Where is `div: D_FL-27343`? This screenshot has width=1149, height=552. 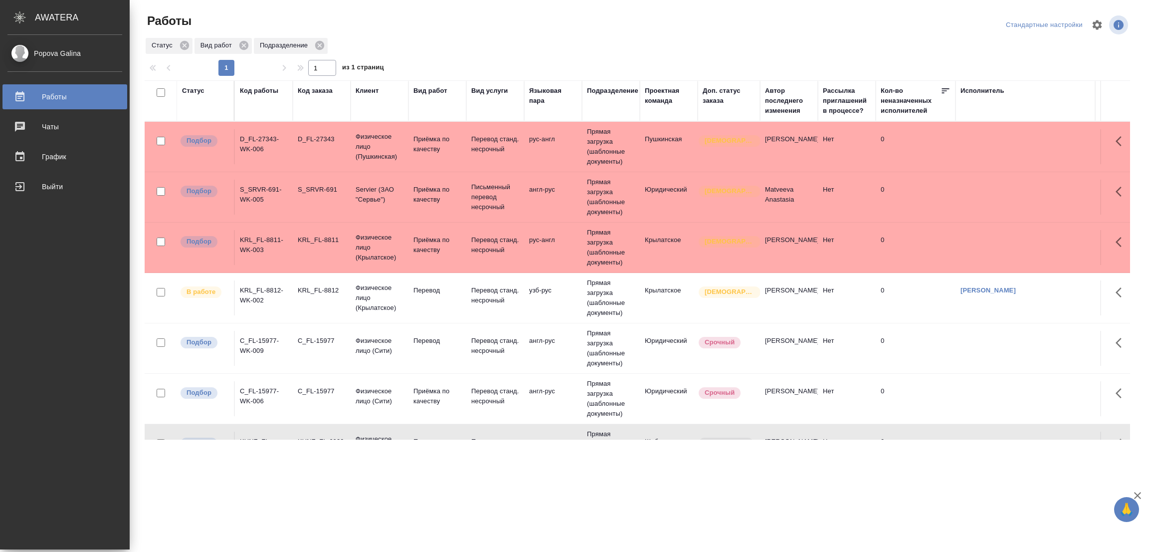
div: D_FL-27343 is located at coordinates (322, 139).